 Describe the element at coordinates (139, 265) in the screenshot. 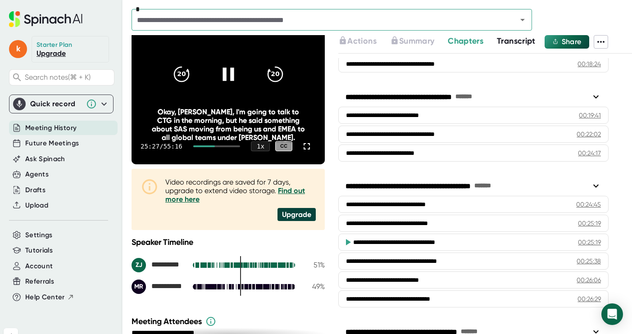

I see `div: ZJ` at that location.